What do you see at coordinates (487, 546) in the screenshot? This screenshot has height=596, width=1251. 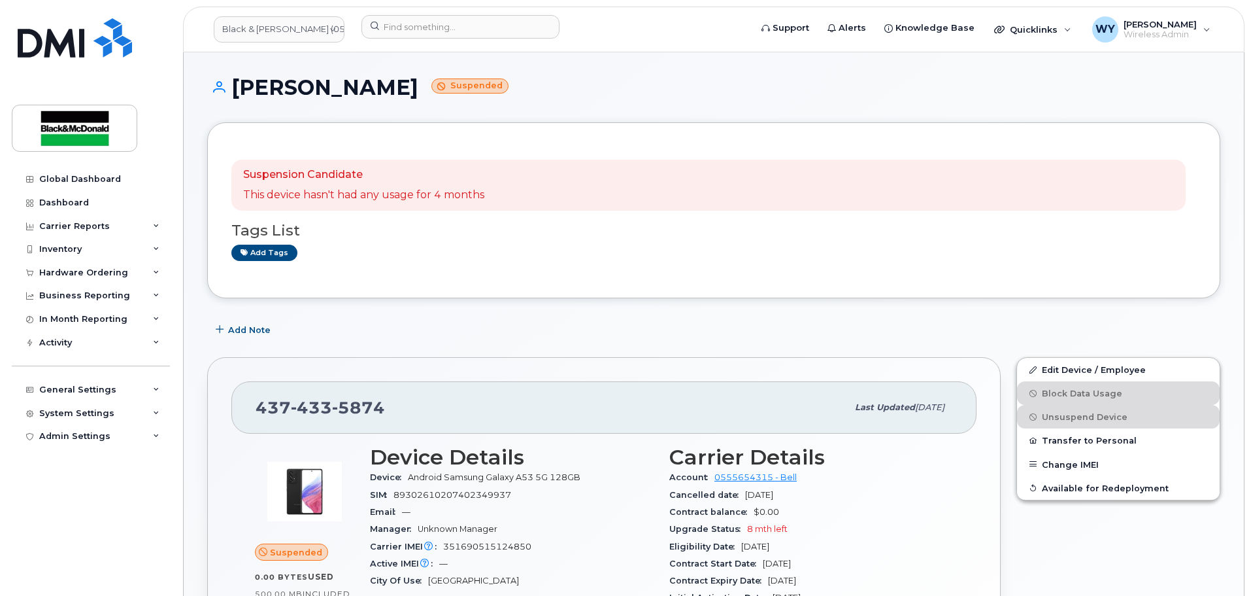 I see `span: 351690515124850` at bounding box center [487, 546].